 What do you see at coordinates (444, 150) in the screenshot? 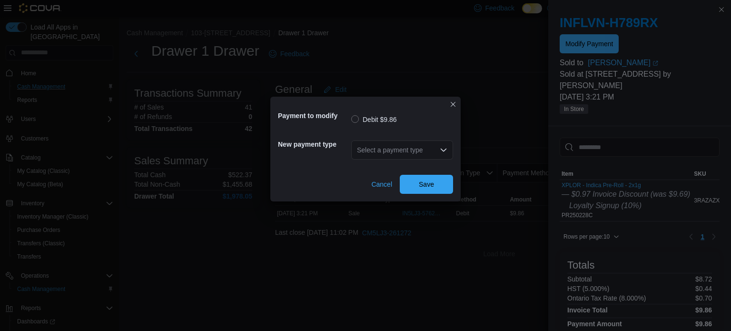
I see `button: Open list of options` at bounding box center [444, 150].